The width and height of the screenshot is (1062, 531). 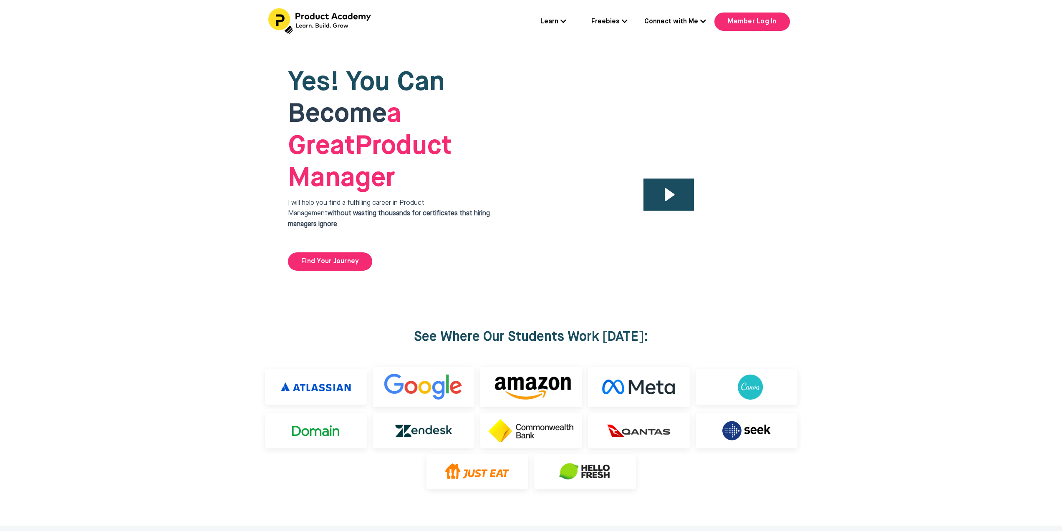 What do you see at coordinates (345, 130) in the screenshot?
I see `strong: a Great` at bounding box center [345, 130].